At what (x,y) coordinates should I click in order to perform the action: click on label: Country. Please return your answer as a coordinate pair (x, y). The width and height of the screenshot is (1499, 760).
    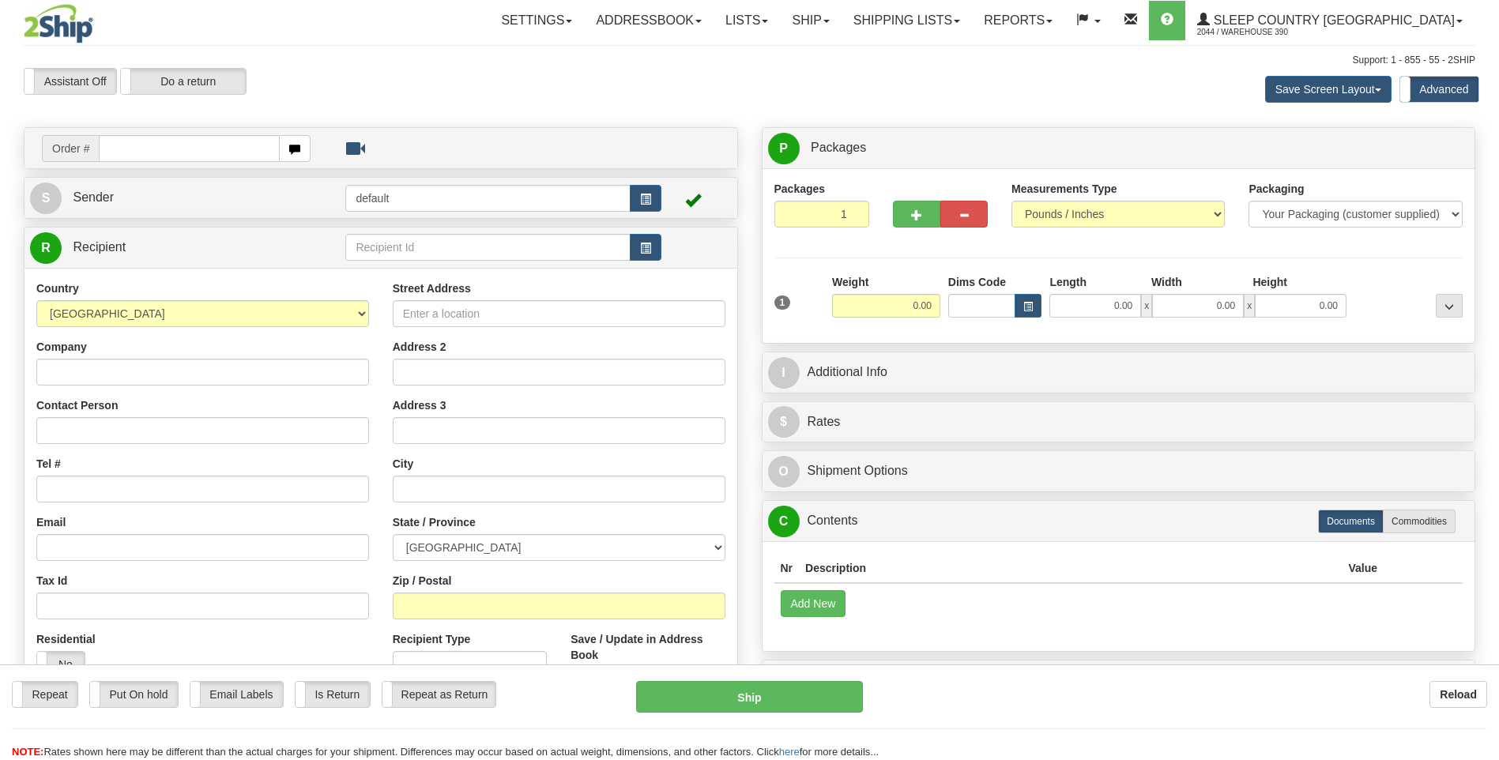
    Looking at the image, I should click on (58, 288).